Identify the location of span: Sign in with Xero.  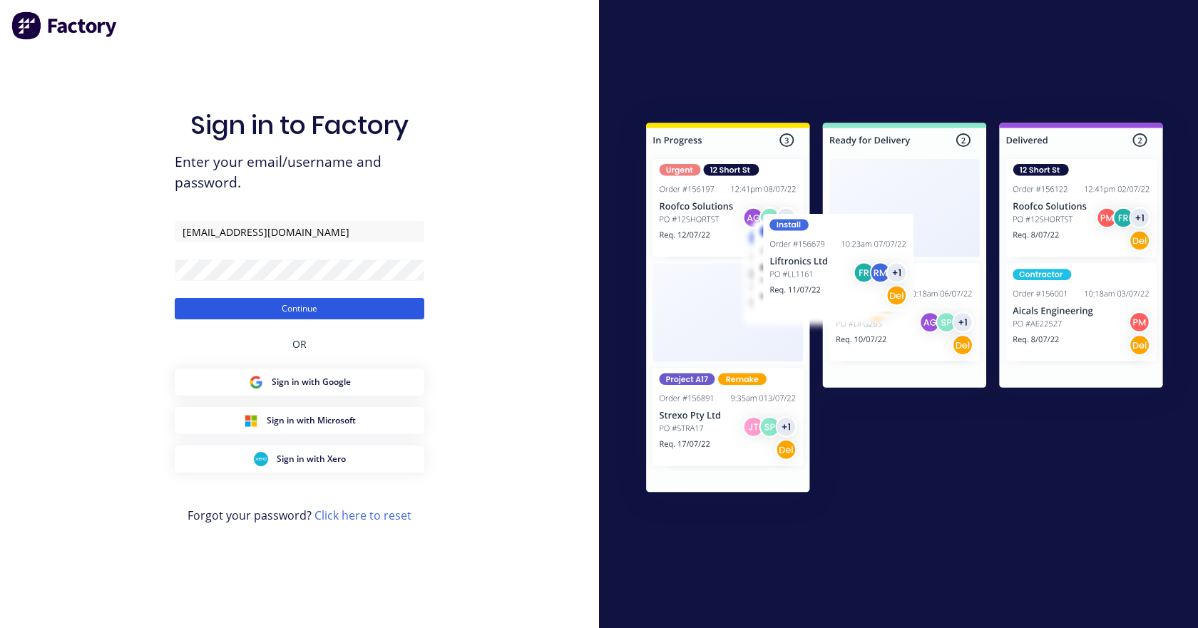
(311, 459).